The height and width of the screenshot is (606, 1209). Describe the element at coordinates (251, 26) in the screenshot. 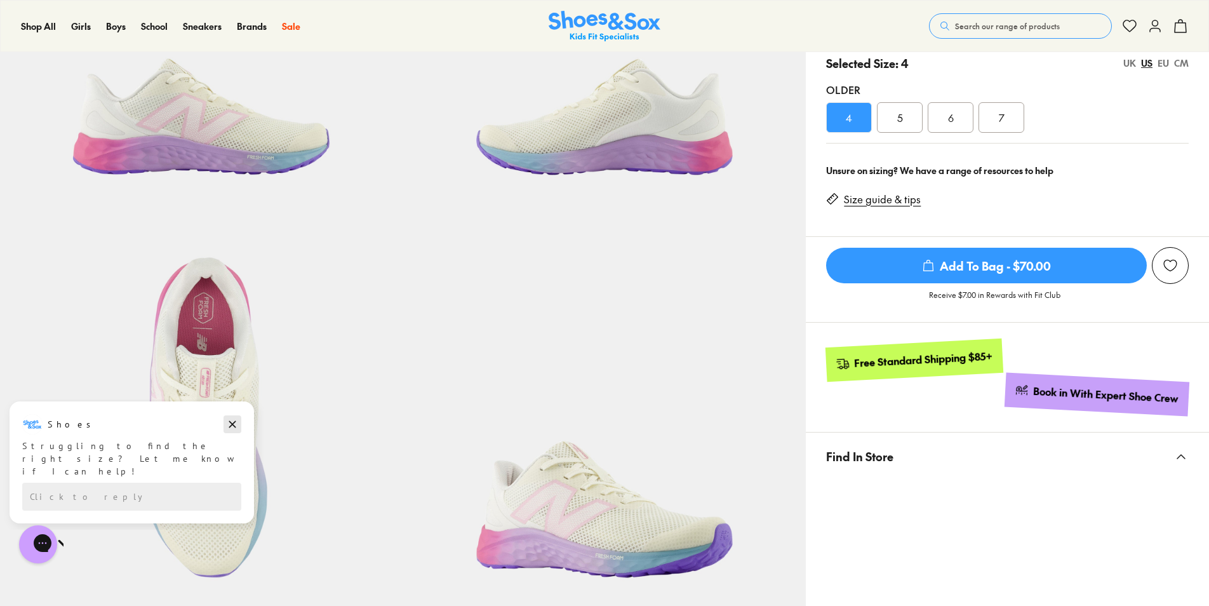

I see `a: Brands` at that location.